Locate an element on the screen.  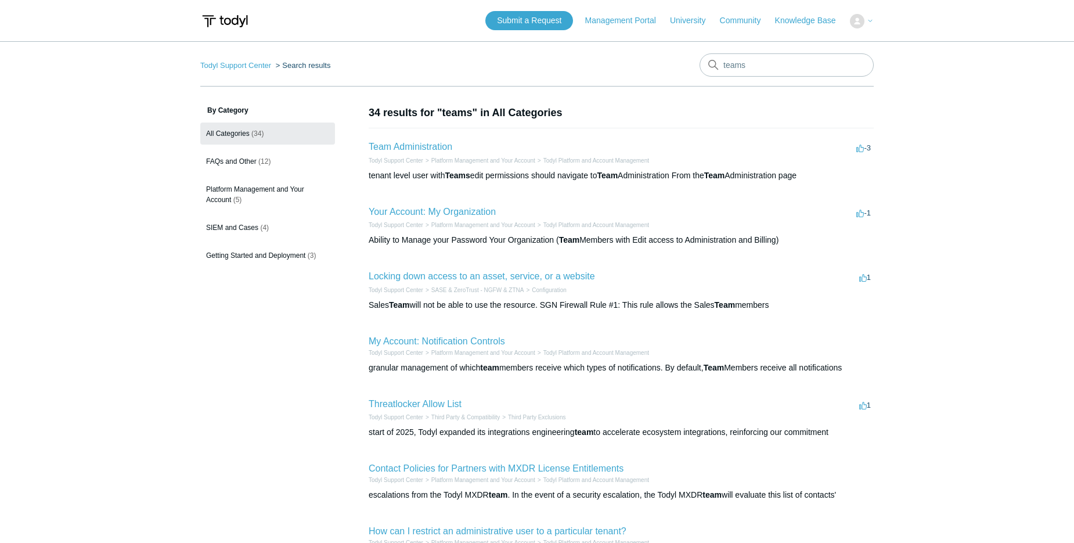
a: SASE & ZeroTrust - NGFW & ZTNA is located at coordinates (478, 290).